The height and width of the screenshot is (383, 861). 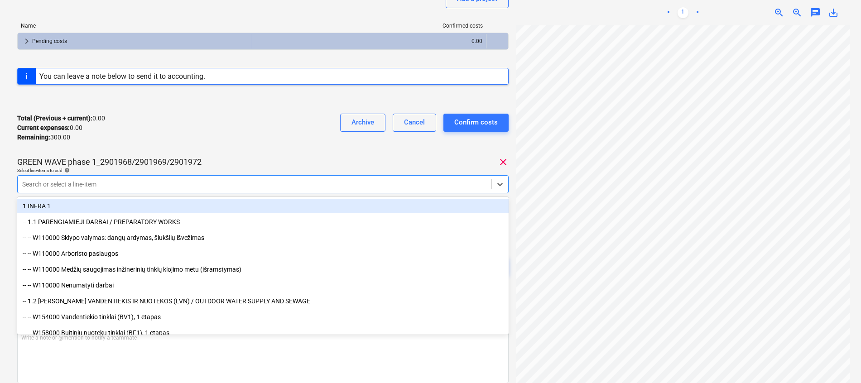 What do you see at coordinates (263, 317) in the screenshot?
I see `div: -- -- W154000 Vandentiekio tinklai (BV1), 1 etapas` at bounding box center [263, 317].